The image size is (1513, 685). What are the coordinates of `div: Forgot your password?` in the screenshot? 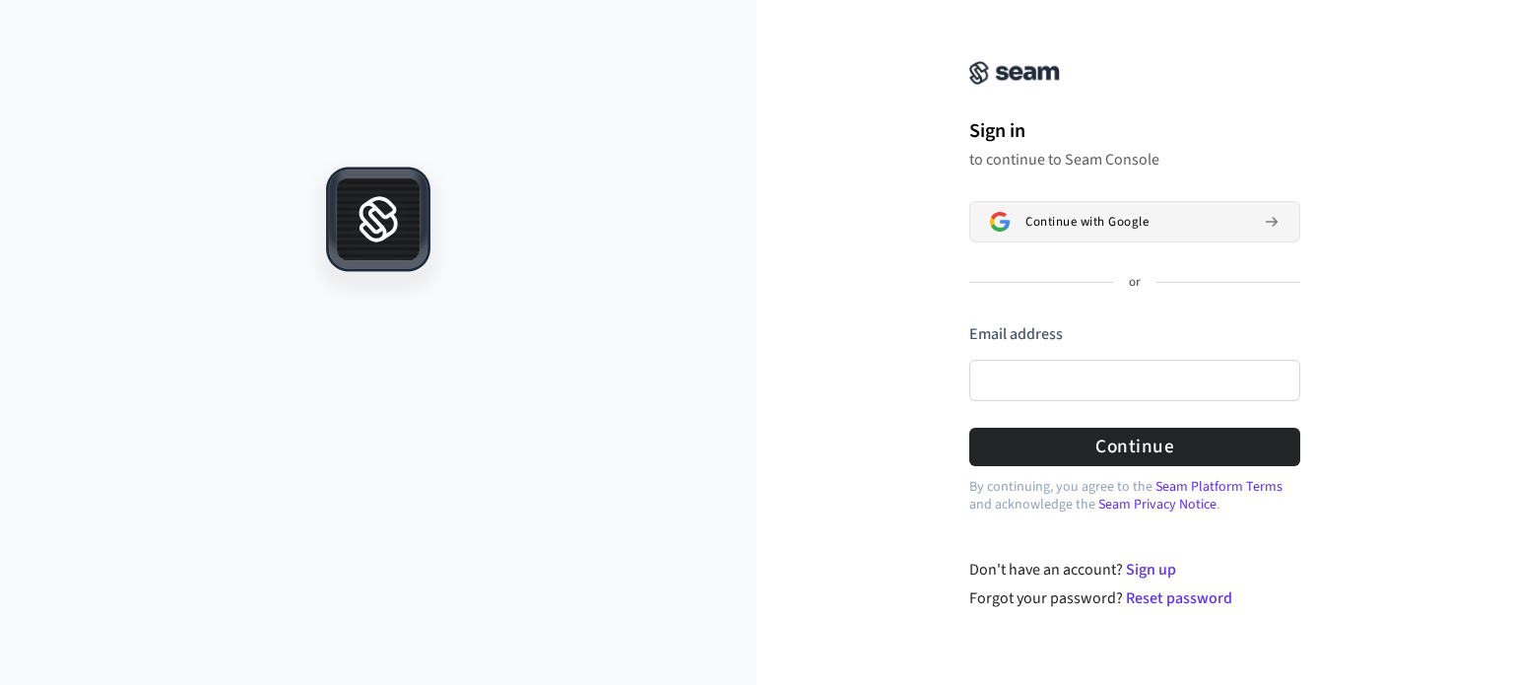 It's located at (1135, 598).